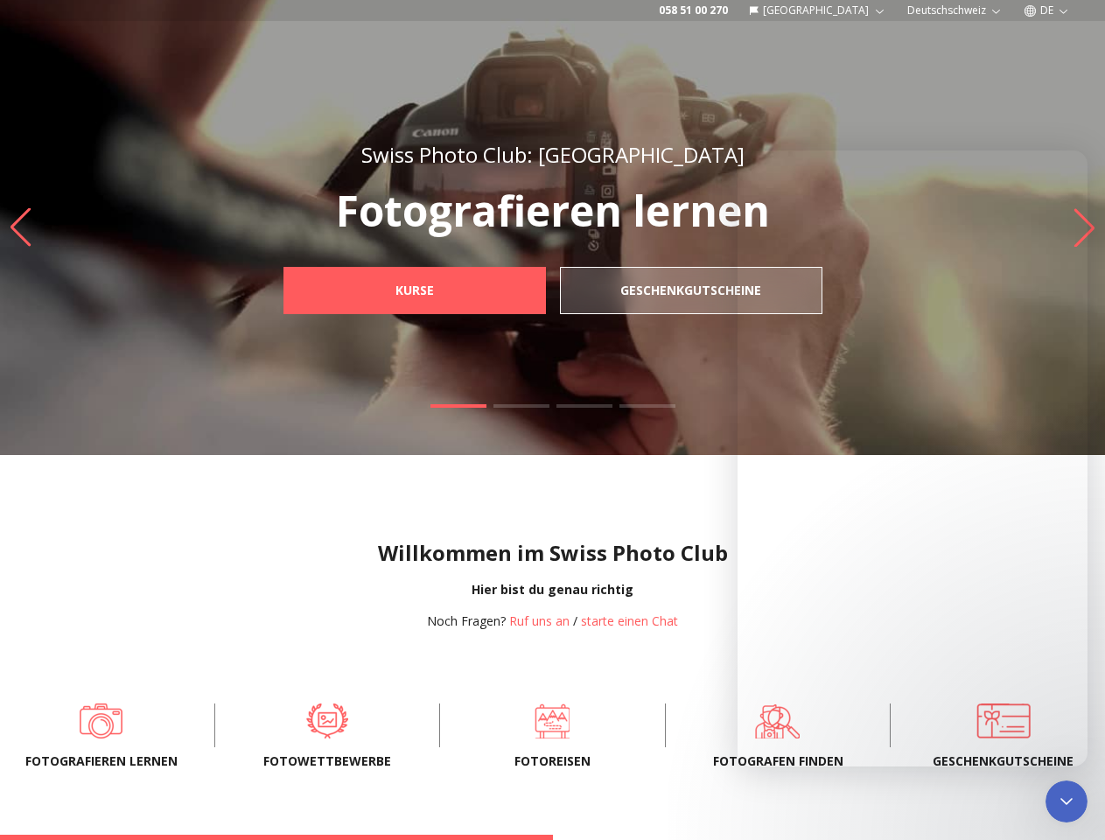 This screenshot has width=1105, height=840. I want to click on a: Fotoreisen, so click(552, 721).